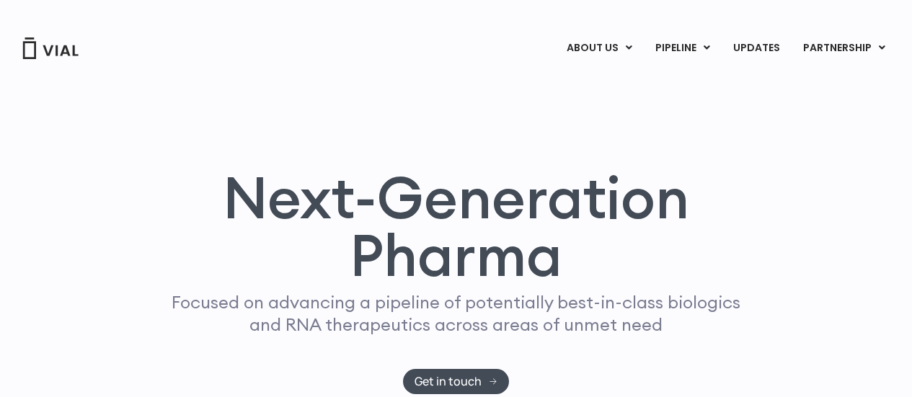  What do you see at coordinates (599, 48) in the screenshot?
I see `a: ABOUT USMenu Toggle` at bounding box center [599, 48].